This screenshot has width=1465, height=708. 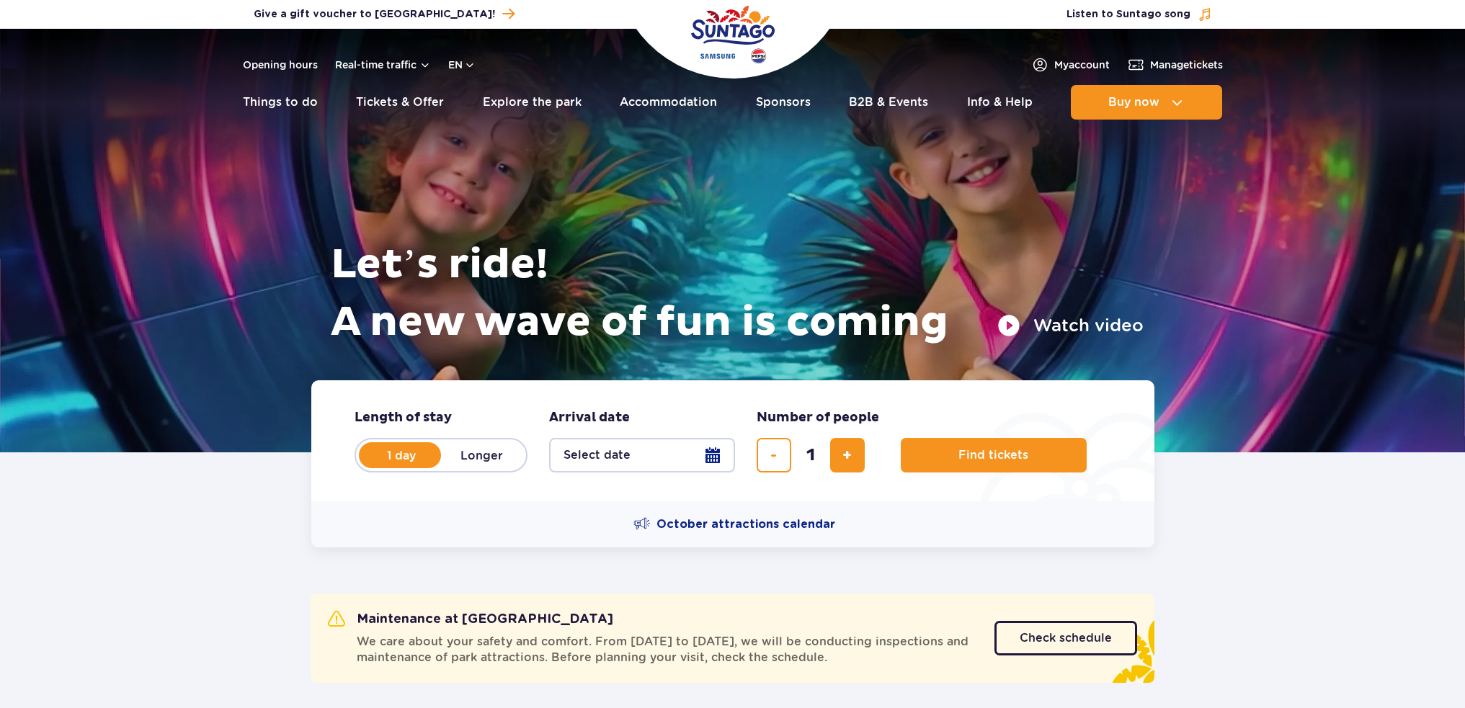 What do you see at coordinates (1146, 102) in the screenshot?
I see `button: Buy now` at bounding box center [1146, 102].